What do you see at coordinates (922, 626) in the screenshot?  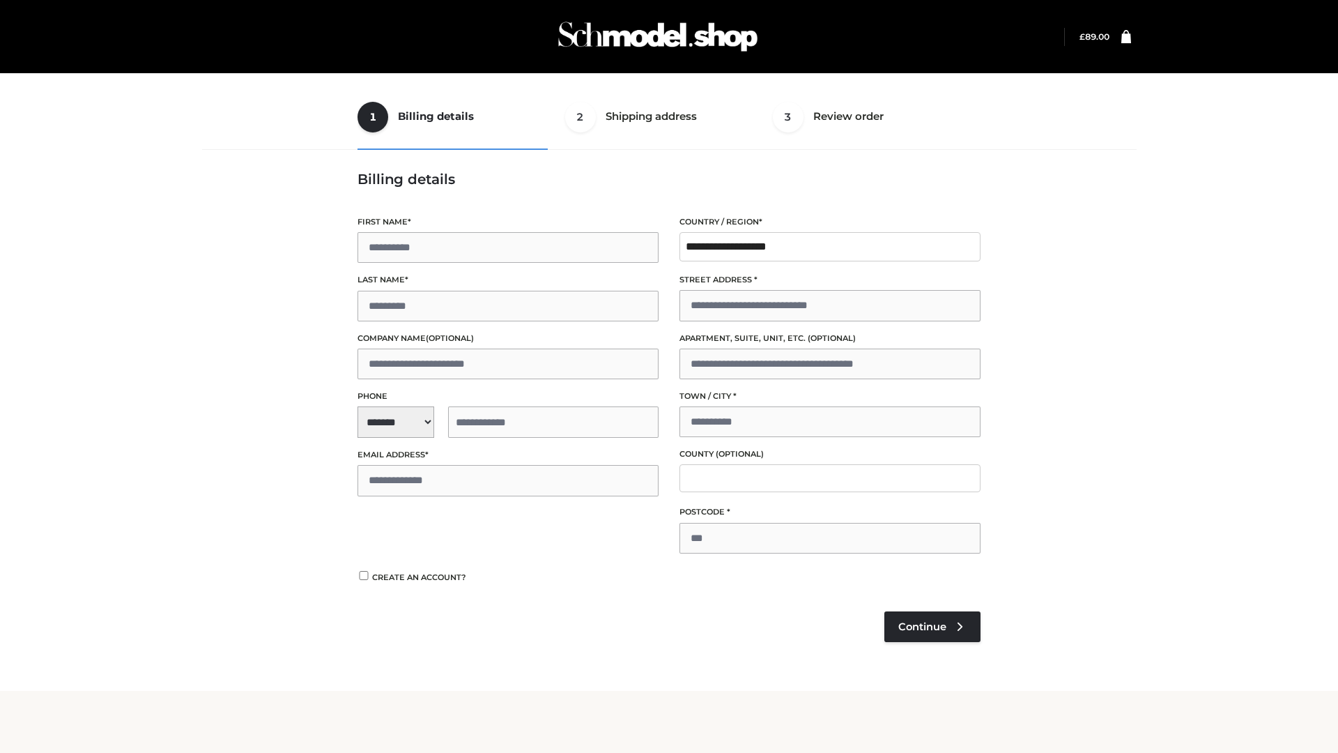 I see `span: Continue` at bounding box center [922, 626].